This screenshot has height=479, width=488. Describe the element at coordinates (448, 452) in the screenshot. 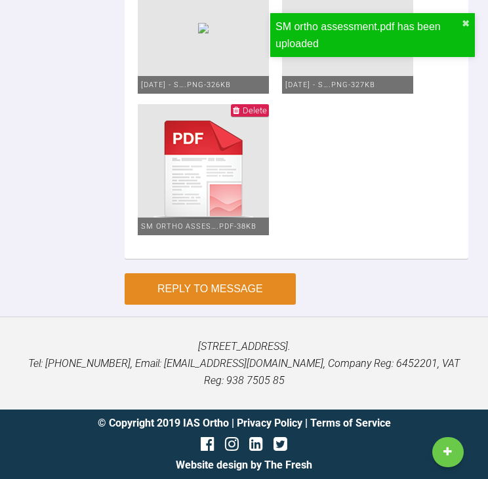

I see `a: New Case` at that location.